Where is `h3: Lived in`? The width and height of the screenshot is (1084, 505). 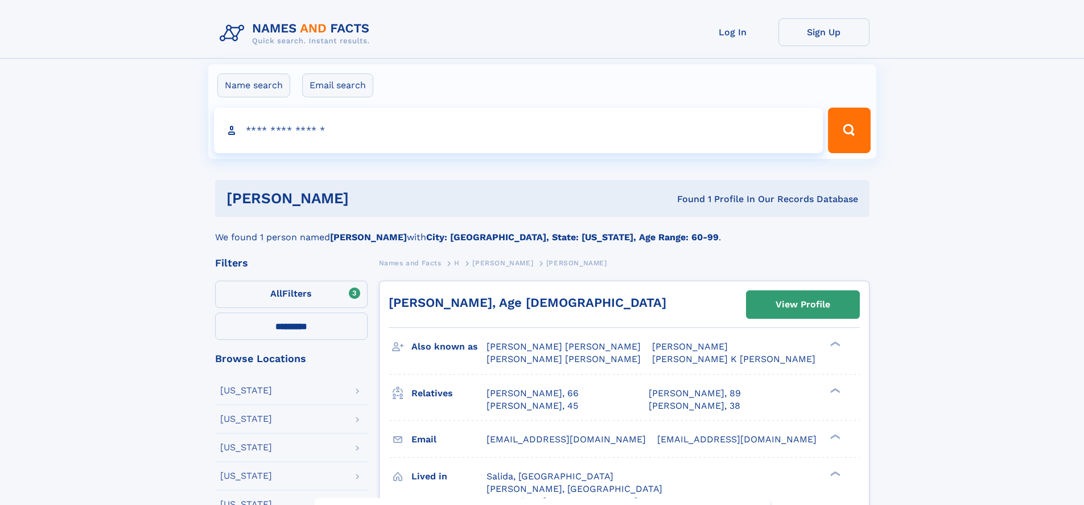 h3: Lived in is located at coordinates (449, 476).